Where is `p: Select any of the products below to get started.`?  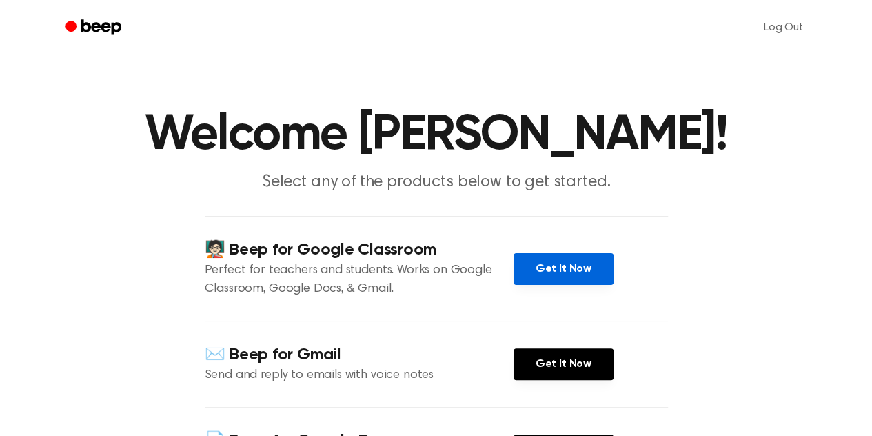
p: Select any of the products below to get started. is located at coordinates (436, 182).